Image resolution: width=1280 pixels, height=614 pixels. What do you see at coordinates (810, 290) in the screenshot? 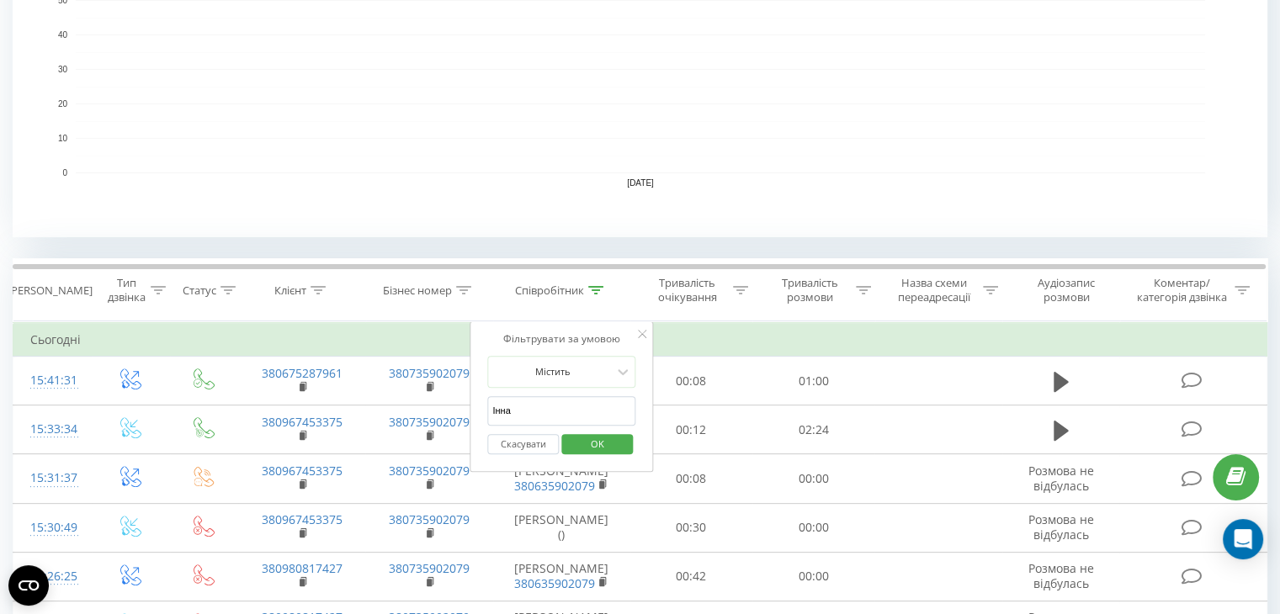
I see `div: Тривалість розмови` at bounding box center [810, 290].